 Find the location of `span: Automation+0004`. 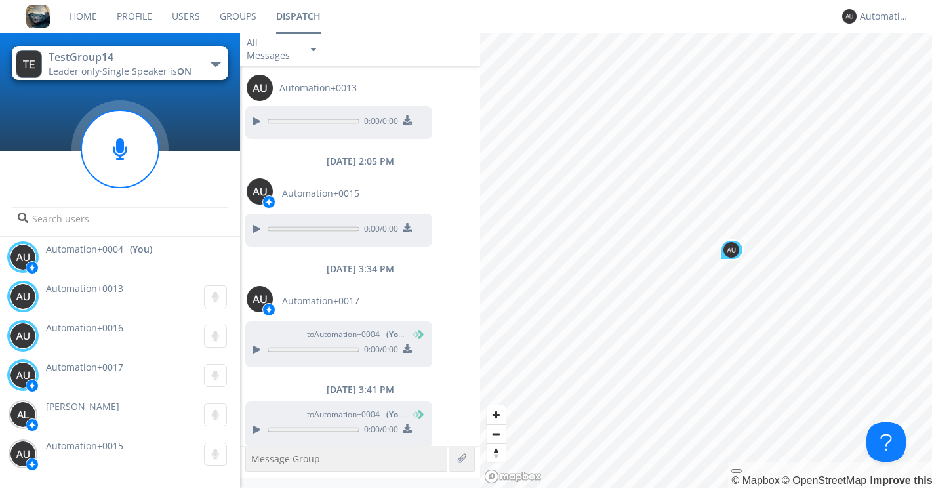

span: Automation+0004 is located at coordinates (85, 249).